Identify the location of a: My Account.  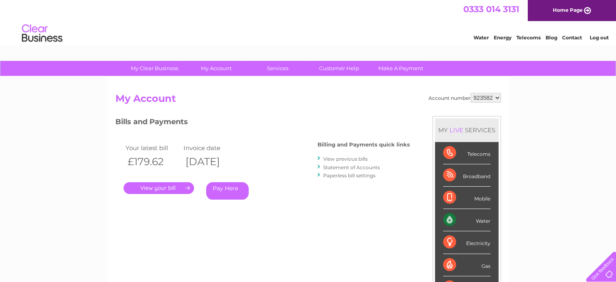
(216, 68).